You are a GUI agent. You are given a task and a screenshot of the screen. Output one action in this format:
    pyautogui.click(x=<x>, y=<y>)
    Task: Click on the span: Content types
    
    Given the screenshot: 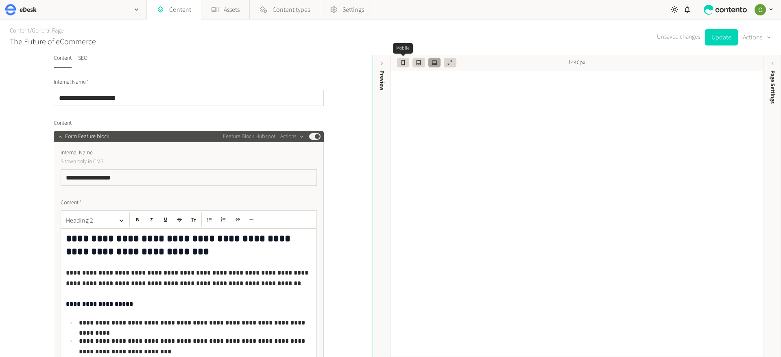 What is the action you would take?
    pyautogui.click(x=291, y=10)
    